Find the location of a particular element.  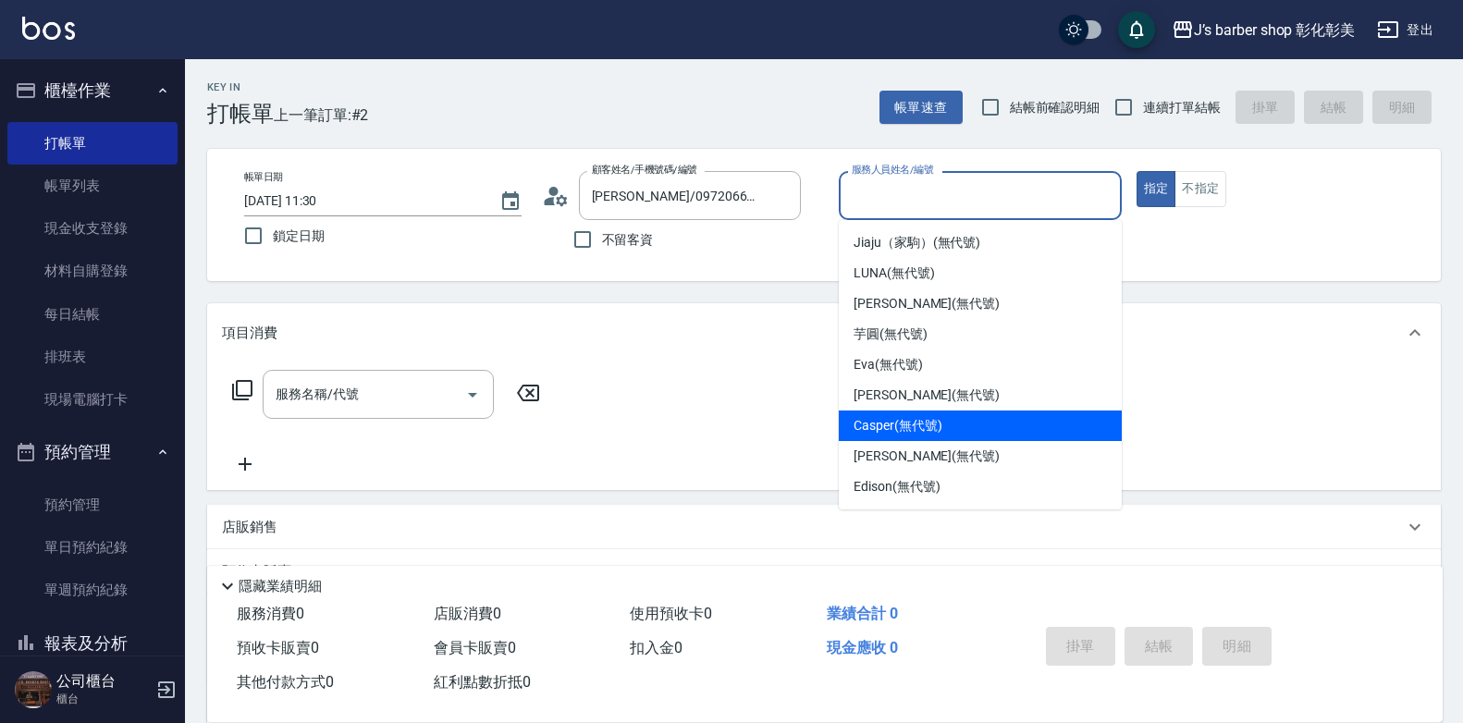

a: 材料自購登錄 is located at coordinates (92, 271).